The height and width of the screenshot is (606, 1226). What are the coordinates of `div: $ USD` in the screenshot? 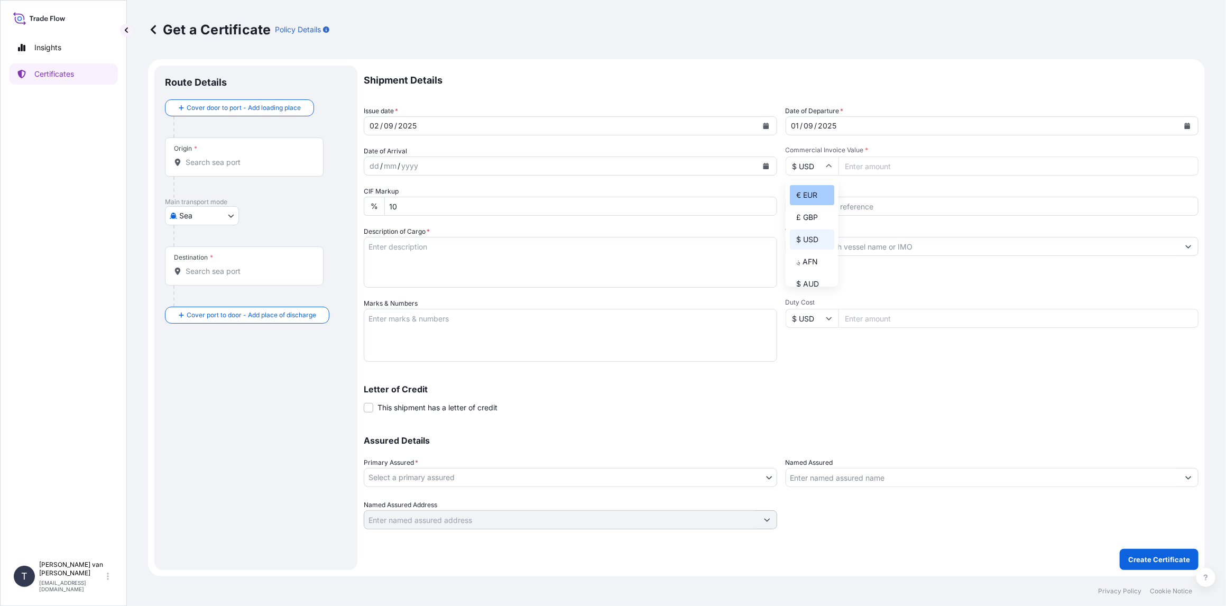 It's located at (812, 239).